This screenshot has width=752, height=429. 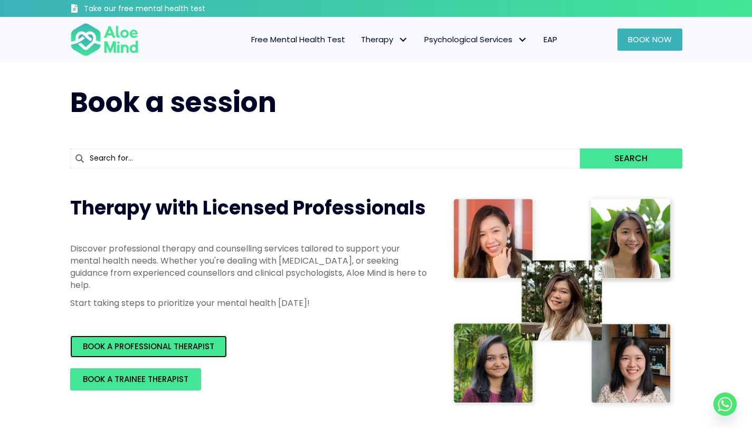 What do you see at coordinates (298, 37) in the screenshot?
I see `span: Free Mental Health Test` at bounding box center [298, 37].